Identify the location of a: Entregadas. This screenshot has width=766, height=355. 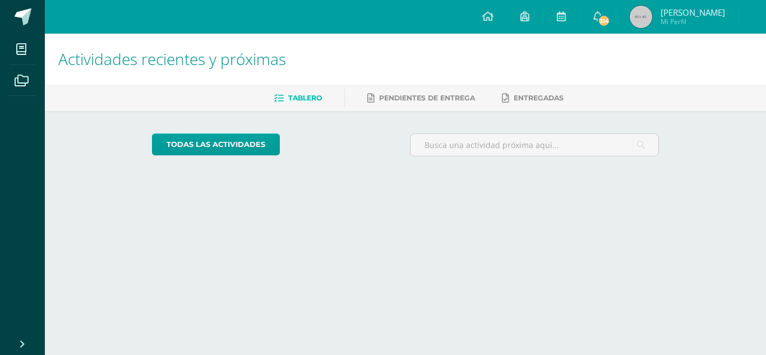
(533, 98).